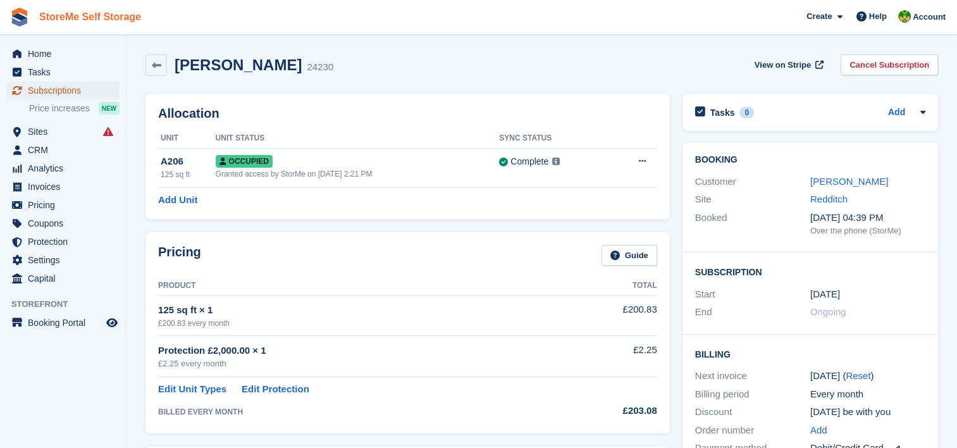 This screenshot has height=448, width=957. Describe the element at coordinates (529, 161) in the screenshot. I see `div: Complete` at that location.